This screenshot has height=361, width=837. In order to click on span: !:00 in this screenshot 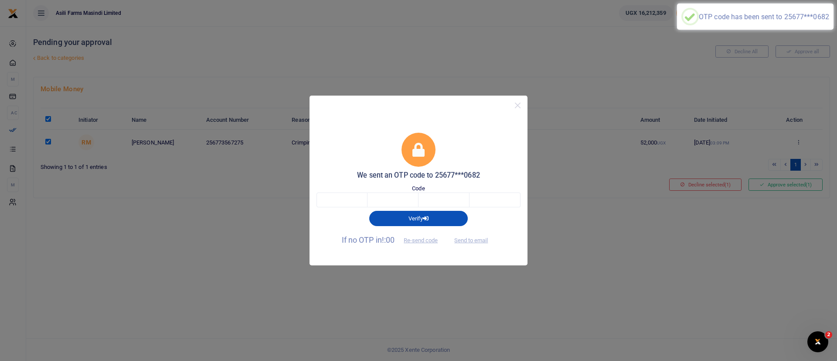, I will do `click(388, 239)`.